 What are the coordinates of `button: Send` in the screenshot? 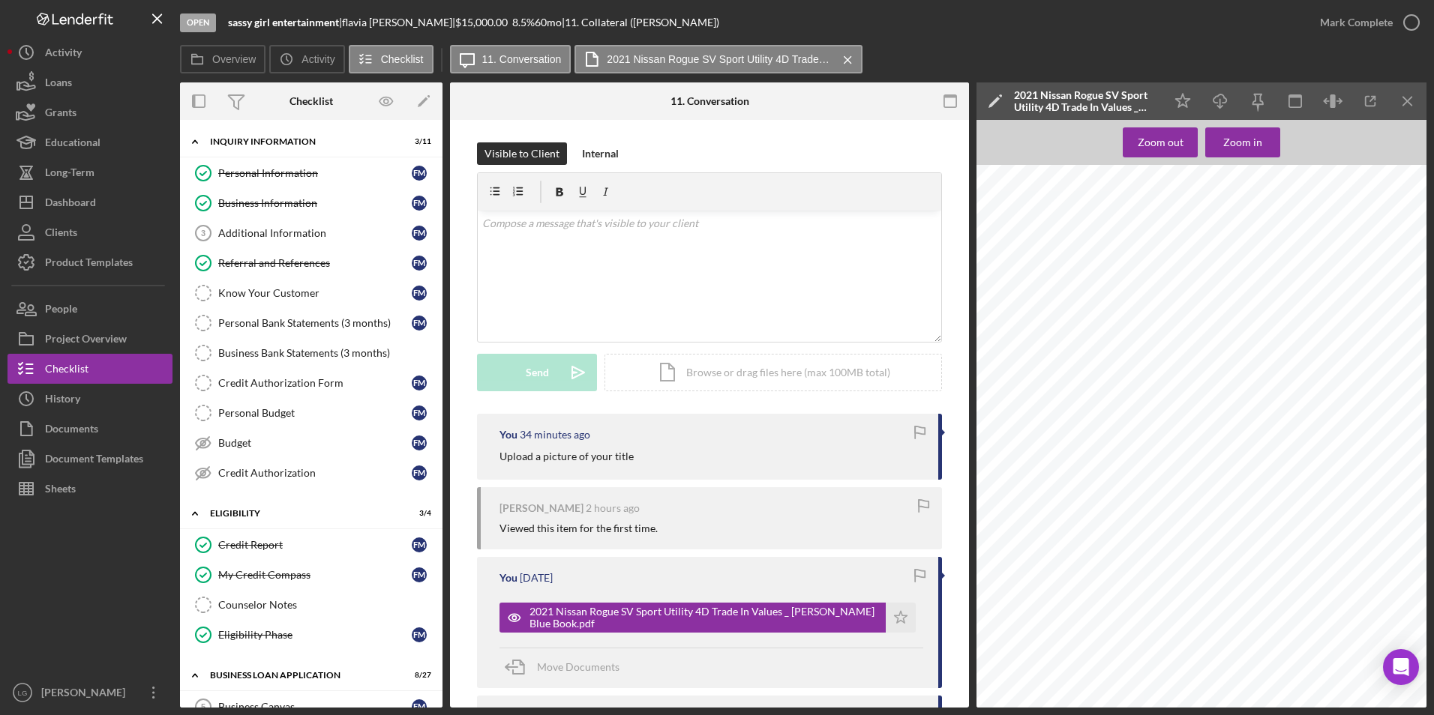 It's located at (537, 373).